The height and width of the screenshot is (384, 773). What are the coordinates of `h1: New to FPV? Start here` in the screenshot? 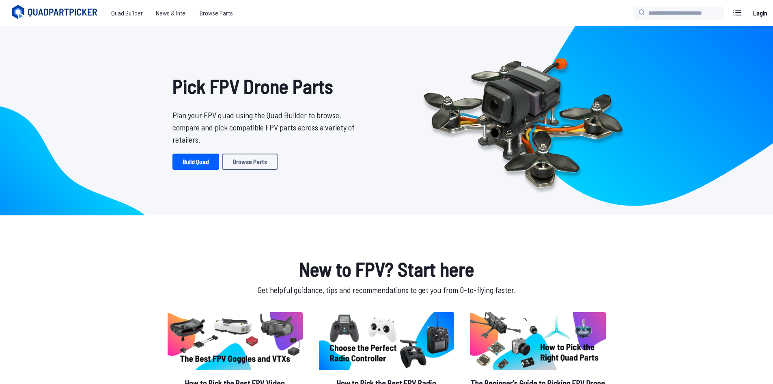 It's located at (387, 269).